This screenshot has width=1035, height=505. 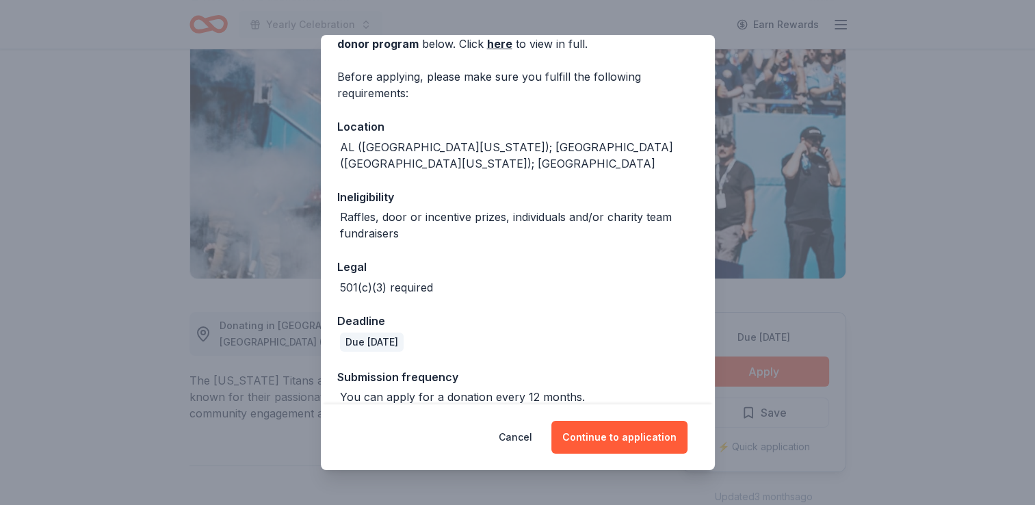 What do you see at coordinates (518, 377) in the screenshot?
I see `div: Submission frequency` at bounding box center [518, 377].